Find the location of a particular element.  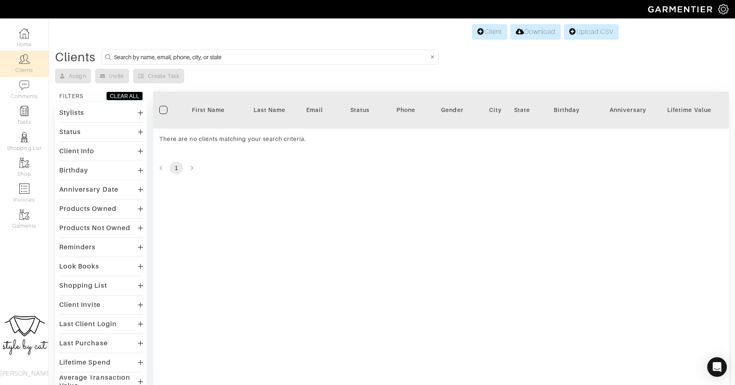

img: reminder-icon-8004d30b9f0a5d33ae49ab947aed9ed385cf756f9e5892f1edd6e32f2345188e.png is located at coordinates (24, 111).